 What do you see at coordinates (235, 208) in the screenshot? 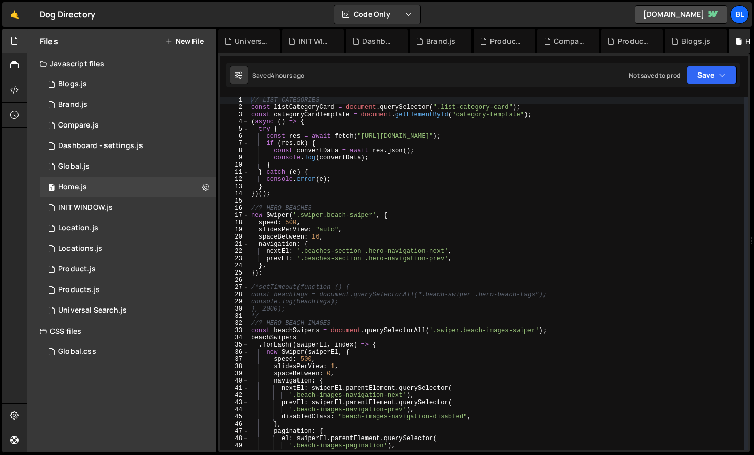
I see `div: 16` at bounding box center [235, 208].